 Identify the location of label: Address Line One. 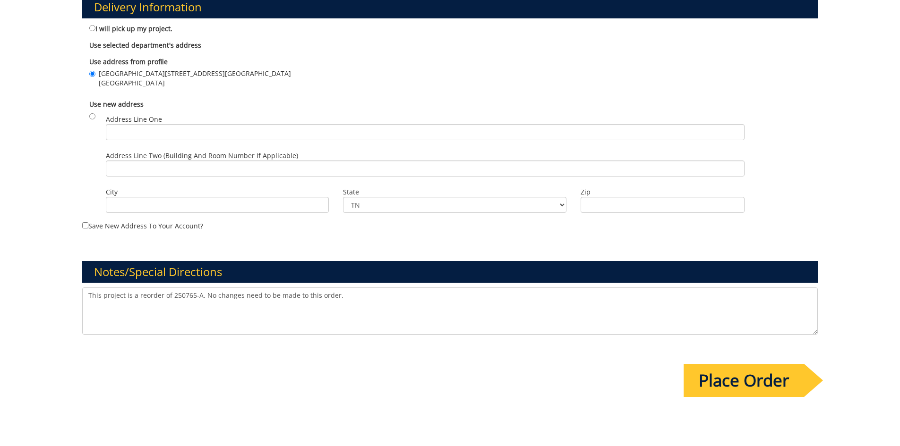
(425, 128).